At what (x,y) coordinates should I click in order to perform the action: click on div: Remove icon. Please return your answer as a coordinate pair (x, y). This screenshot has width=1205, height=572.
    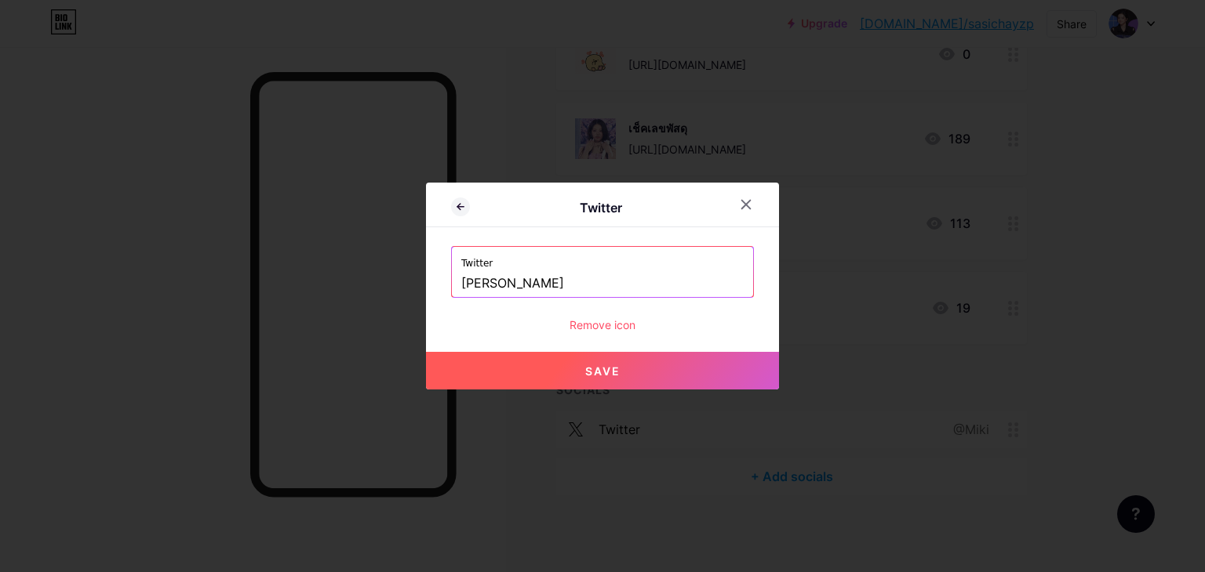
    Looking at the image, I should click on (602, 325).